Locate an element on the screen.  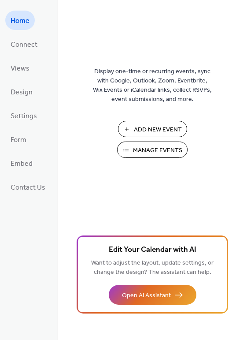
span: Connect is located at coordinates (24, 45).